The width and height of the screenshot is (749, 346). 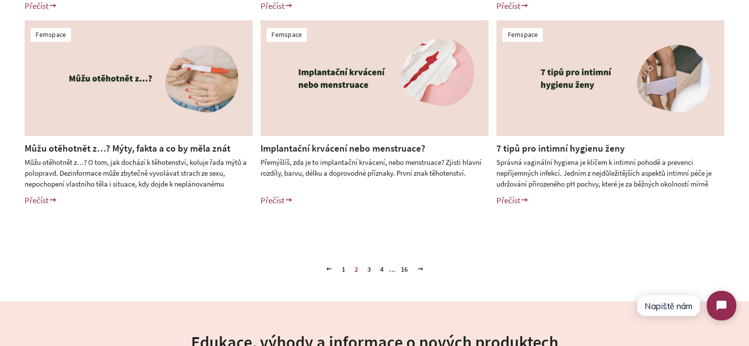 What do you see at coordinates (374, 78) in the screenshot?
I see `img: Implantační krvácení nebo menstruace?` at bounding box center [374, 78].